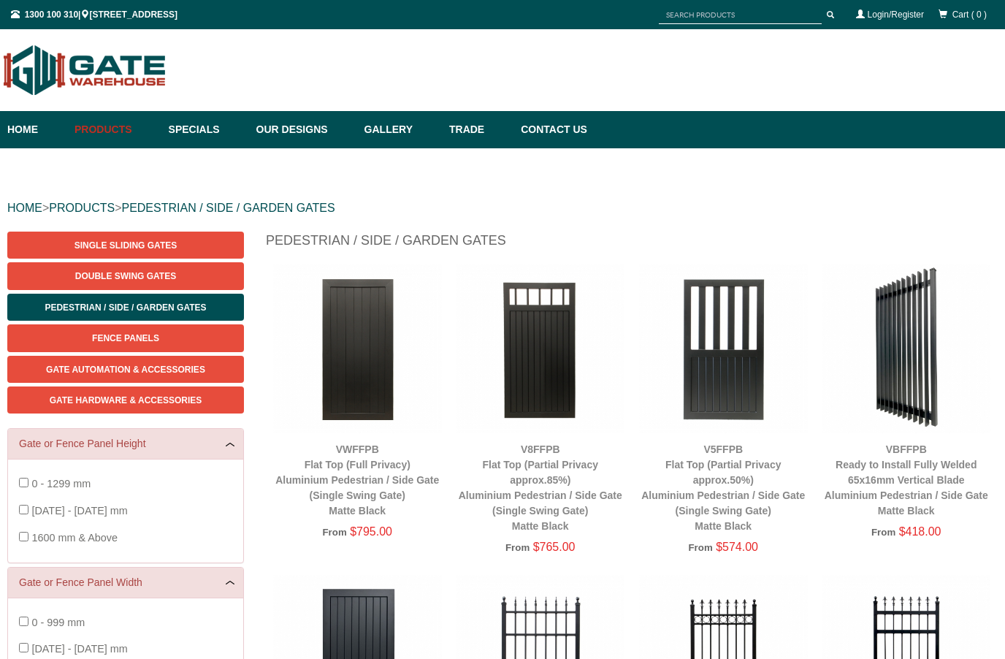 This screenshot has width=1005, height=659. I want to click on span: Single Sliding Gates, so click(126, 245).